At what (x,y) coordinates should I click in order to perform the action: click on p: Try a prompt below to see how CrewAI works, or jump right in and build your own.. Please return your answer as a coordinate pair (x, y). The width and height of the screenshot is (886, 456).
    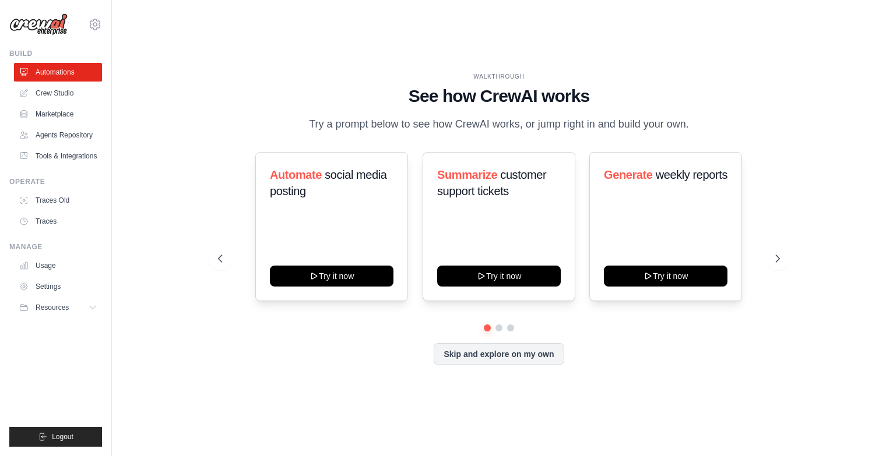
    Looking at the image, I should click on (499, 124).